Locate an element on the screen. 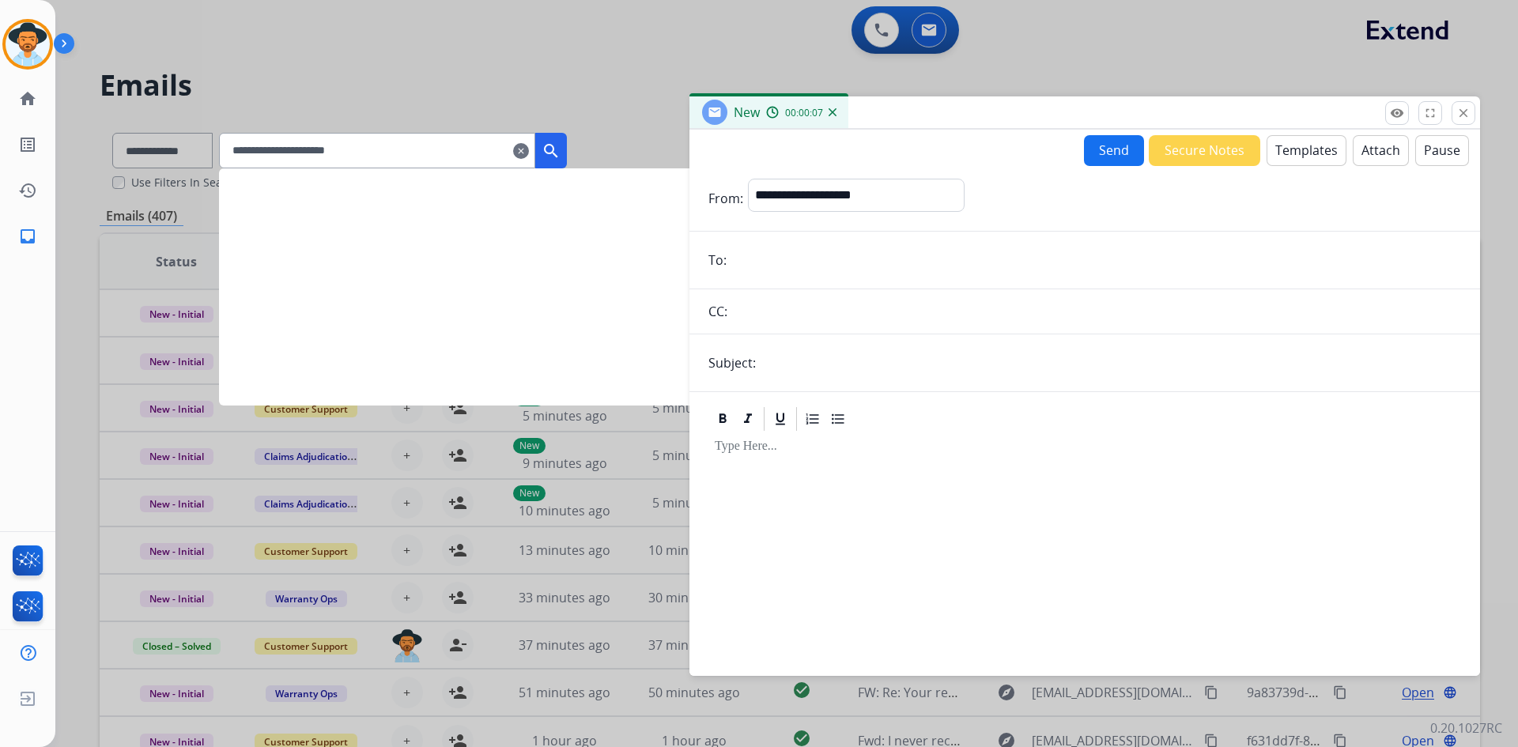  span: 00:00:07 is located at coordinates (804, 113).